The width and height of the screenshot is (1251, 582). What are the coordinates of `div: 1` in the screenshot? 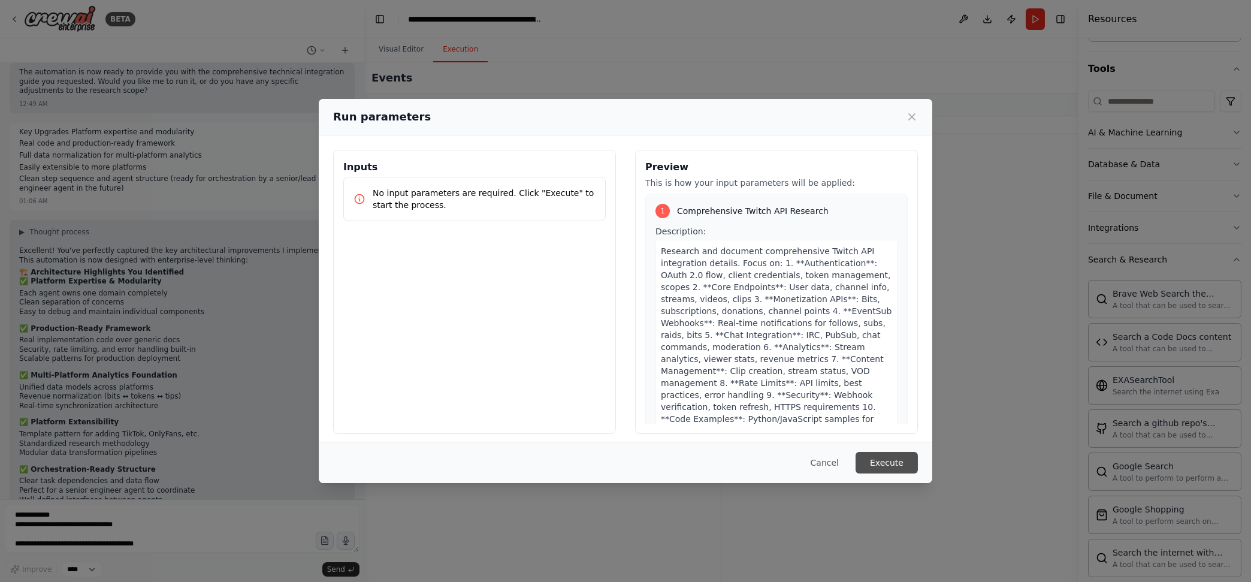 It's located at (663, 211).